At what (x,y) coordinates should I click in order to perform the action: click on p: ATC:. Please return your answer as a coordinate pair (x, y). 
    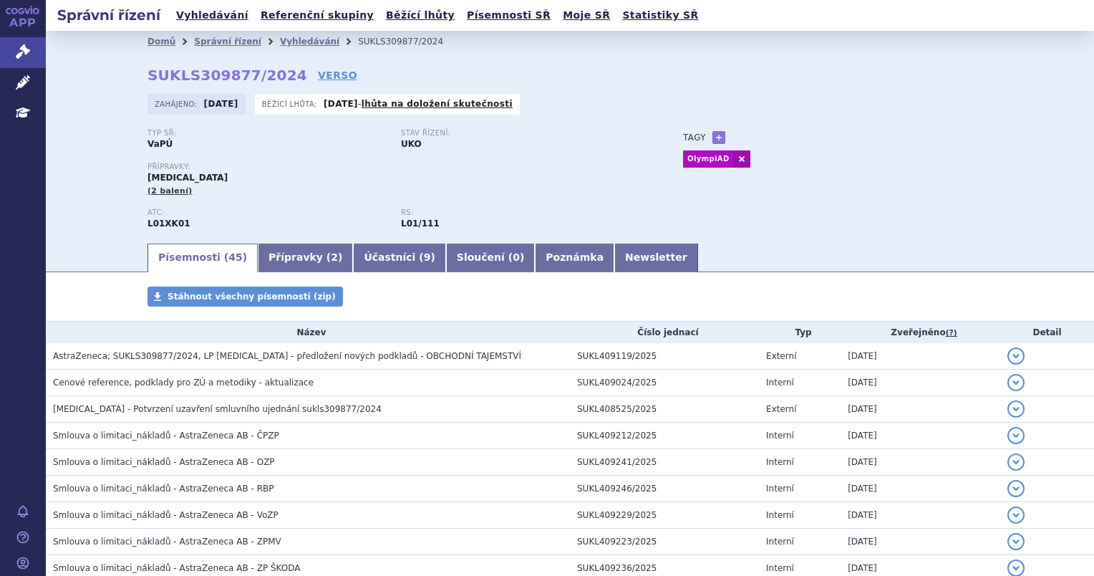
    Looking at the image, I should click on (267, 213).